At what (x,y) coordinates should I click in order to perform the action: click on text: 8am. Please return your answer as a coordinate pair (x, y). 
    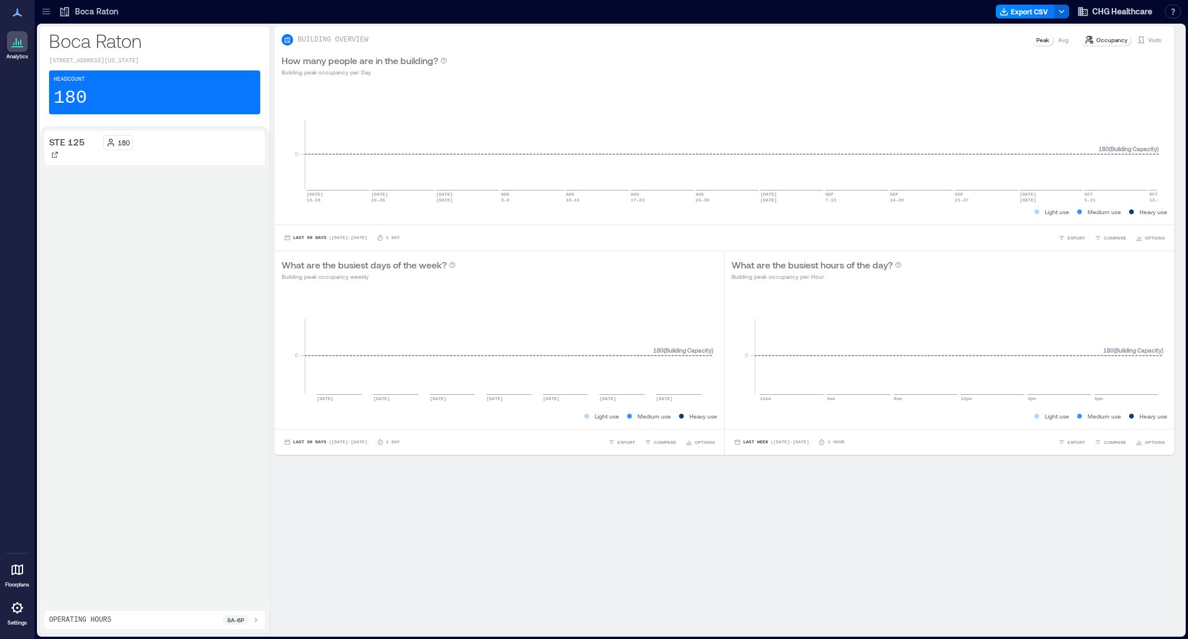
    Looking at the image, I should click on (898, 398).